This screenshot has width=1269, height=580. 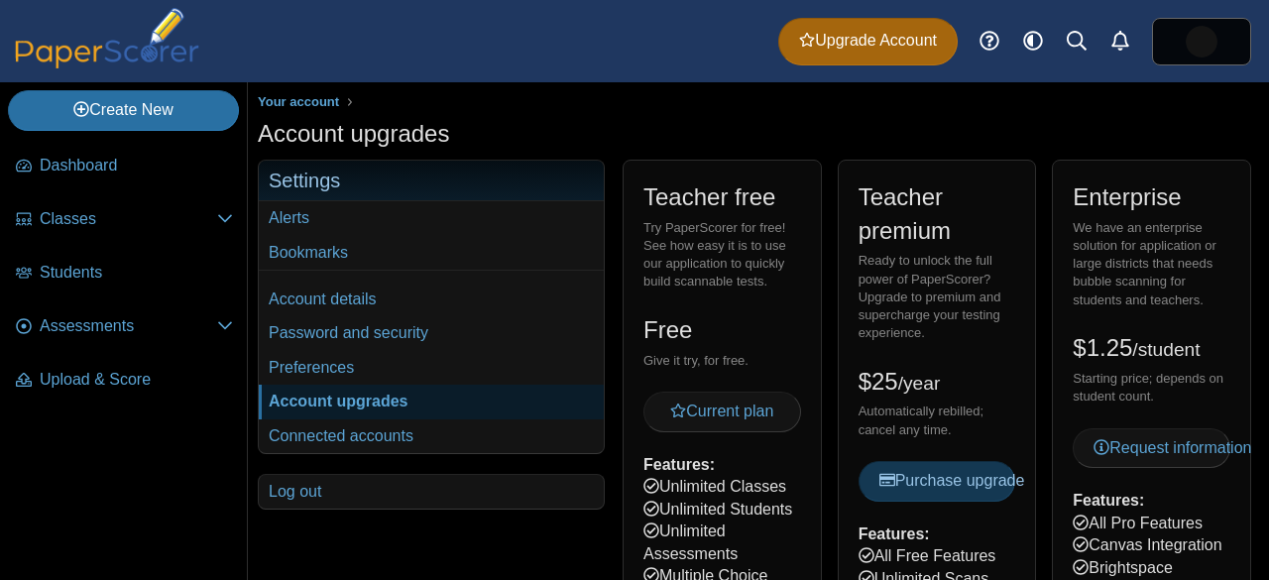 What do you see at coordinates (298, 101) in the screenshot?
I see `span: Your account` at bounding box center [298, 101].